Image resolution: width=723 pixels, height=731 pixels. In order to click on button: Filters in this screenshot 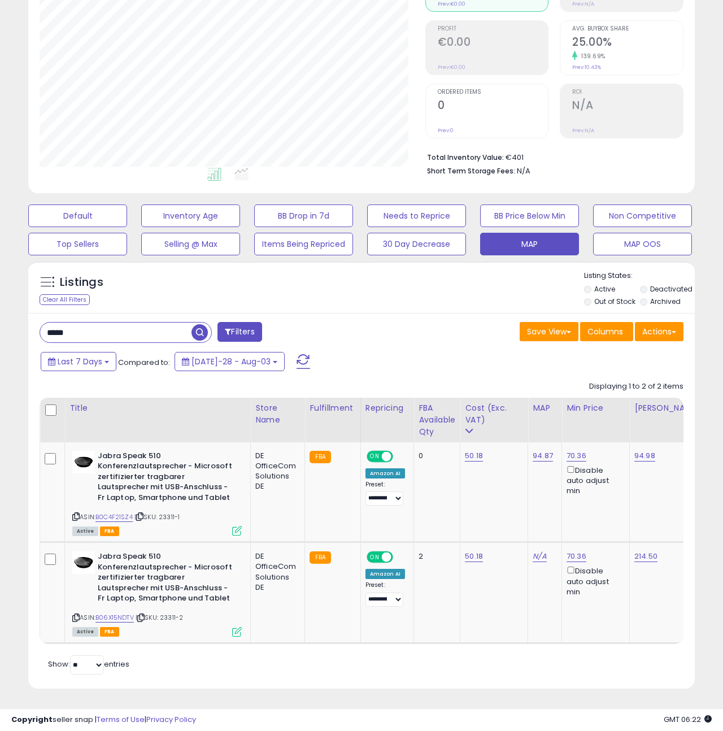, I will do `click(240, 332)`.